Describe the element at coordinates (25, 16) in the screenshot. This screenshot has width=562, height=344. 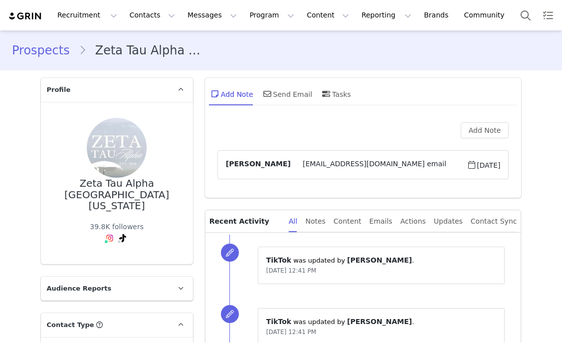
I see `img: grin logo` at that location.